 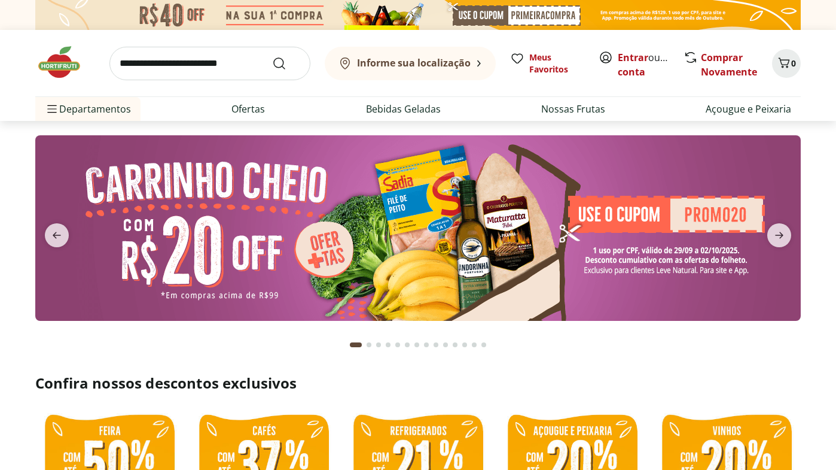 What do you see at coordinates (547, 63) in the screenshot?
I see `a: Meus Favoritos` at bounding box center [547, 63].